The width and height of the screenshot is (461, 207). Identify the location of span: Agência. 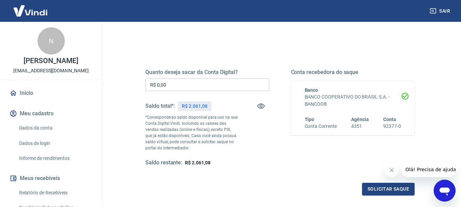
(360, 119).